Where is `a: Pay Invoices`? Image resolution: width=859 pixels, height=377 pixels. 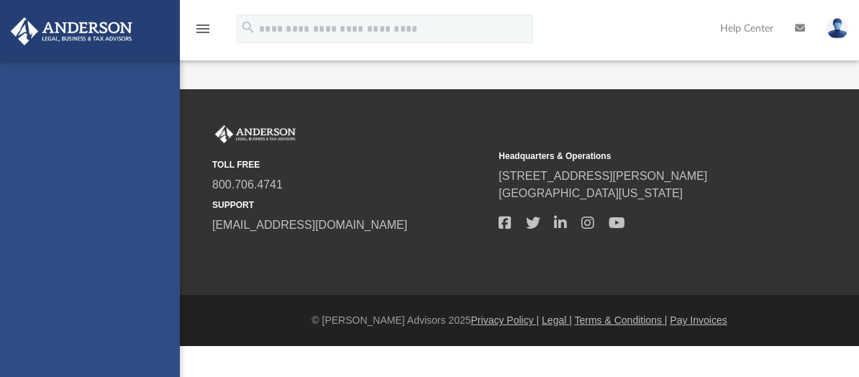 a: Pay Invoices is located at coordinates (698, 320).